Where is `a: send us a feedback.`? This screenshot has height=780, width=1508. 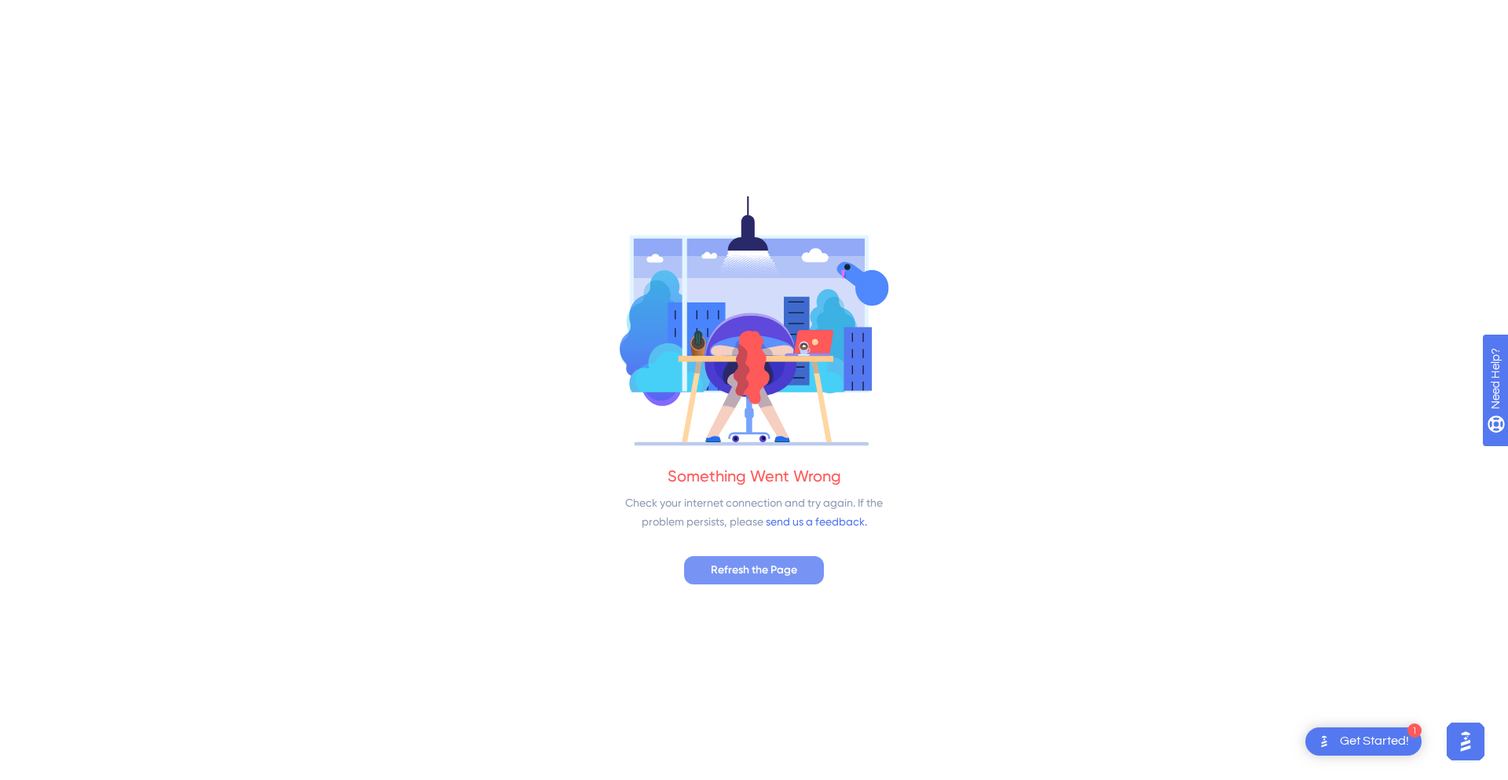 a: send us a feedback. is located at coordinates (816, 522).